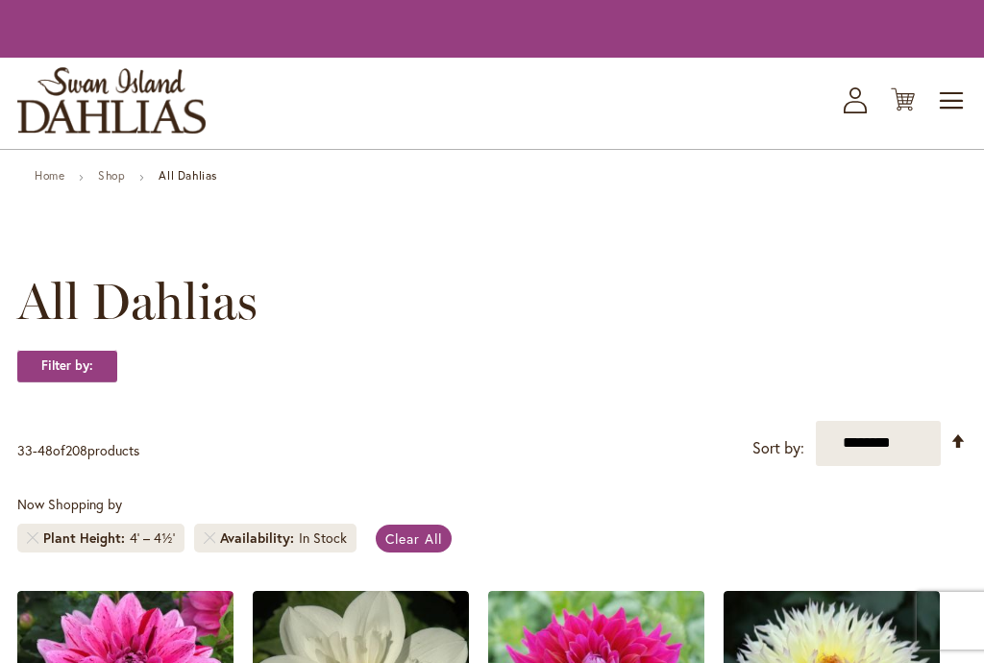 The width and height of the screenshot is (984, 663). I want to click on span: Plant Height, so click(87, 538).